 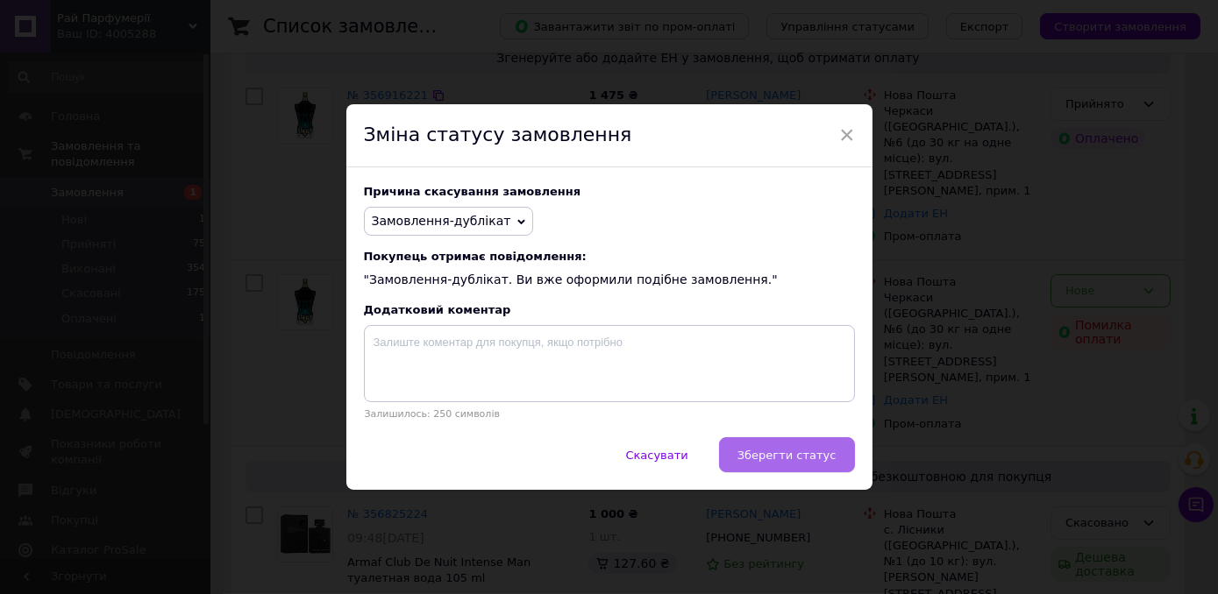 What do you see at coordinates (609, 309) in the screenshot?
I see `div: Додатковий коментар` at bounding box center [609, 309].